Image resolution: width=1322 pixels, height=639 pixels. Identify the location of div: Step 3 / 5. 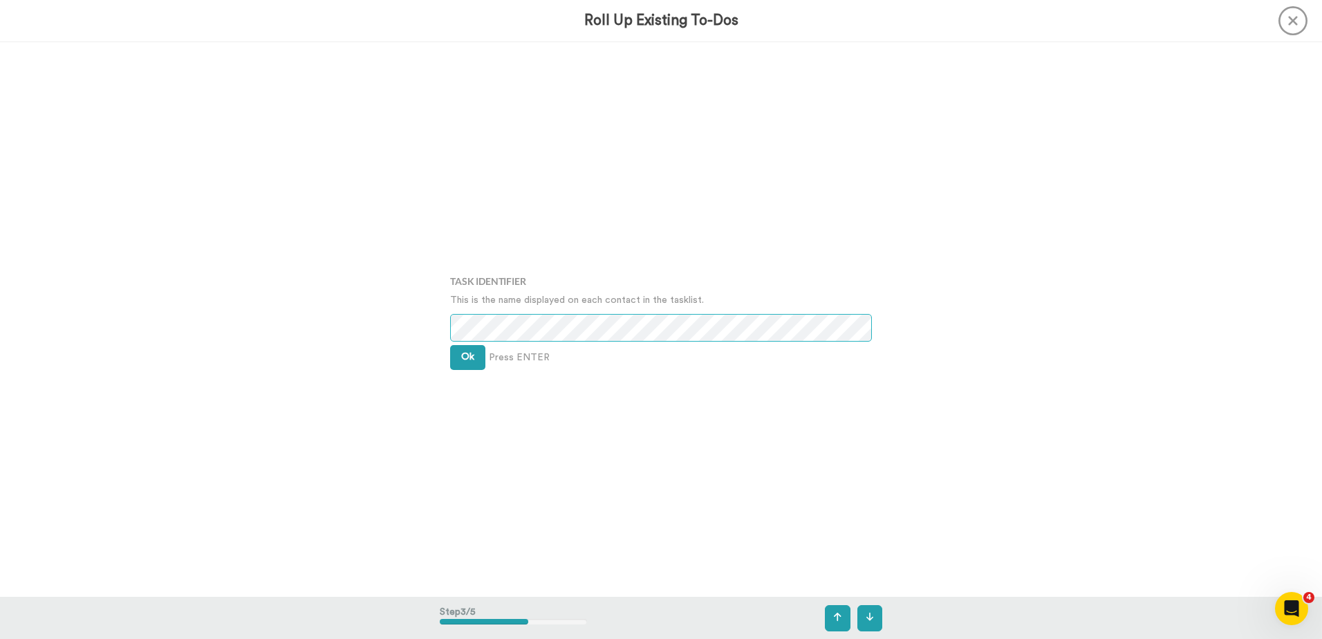
(513, 618).